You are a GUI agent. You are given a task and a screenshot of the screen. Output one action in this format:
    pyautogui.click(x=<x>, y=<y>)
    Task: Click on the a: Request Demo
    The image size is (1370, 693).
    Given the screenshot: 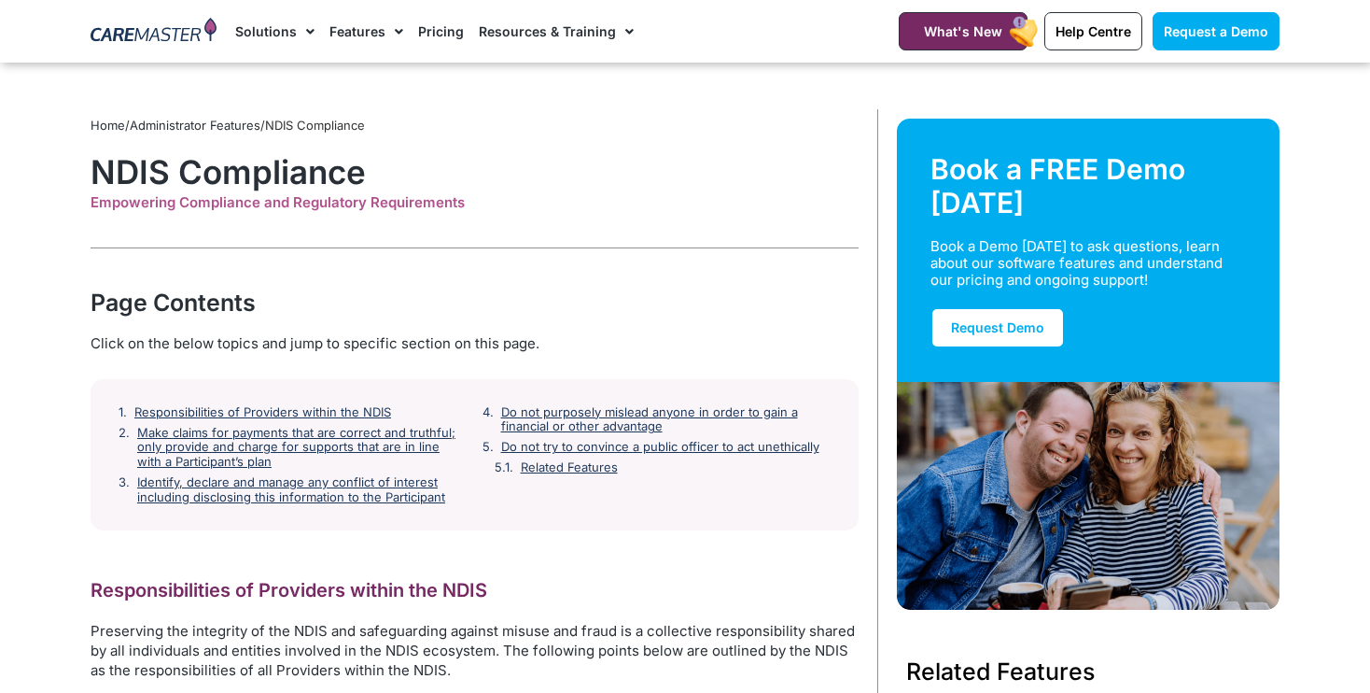 What is the action you would take?
    pyautogui.click(x=998, y=328)
    